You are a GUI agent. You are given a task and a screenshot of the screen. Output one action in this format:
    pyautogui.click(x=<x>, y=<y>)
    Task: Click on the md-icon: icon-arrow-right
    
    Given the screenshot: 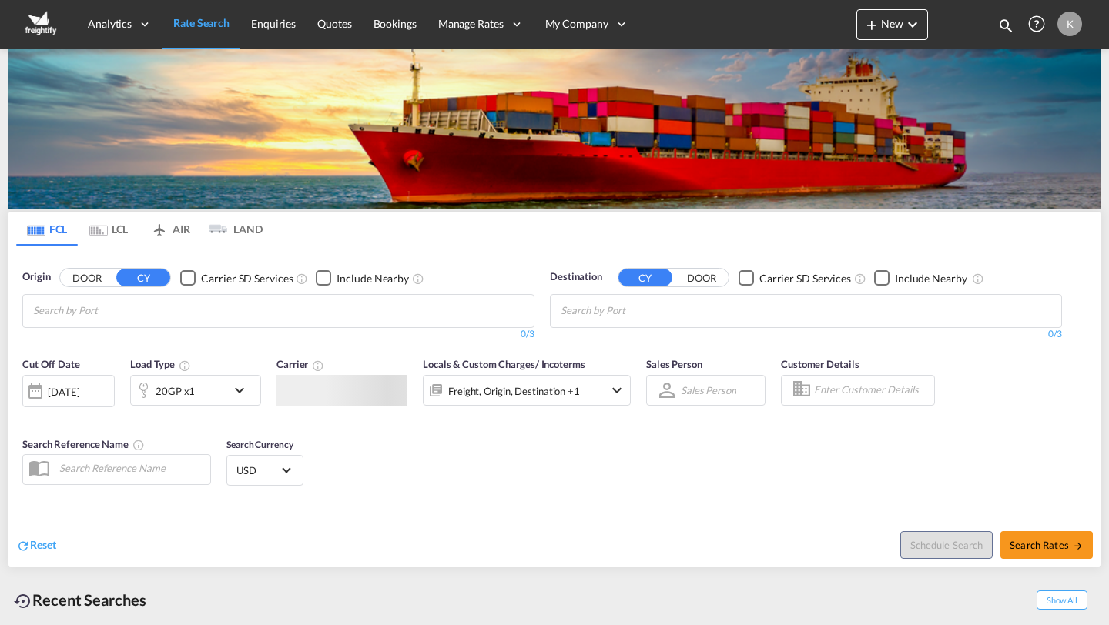 What is the action you would take?
    pyautogui.click(x=1078, y=546)
    